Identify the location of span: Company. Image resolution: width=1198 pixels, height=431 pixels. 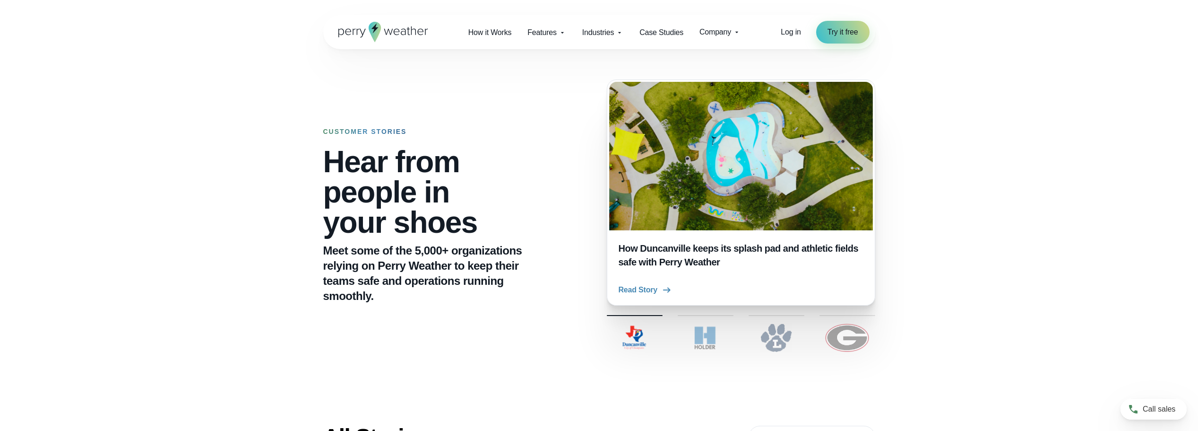
(715, 32).